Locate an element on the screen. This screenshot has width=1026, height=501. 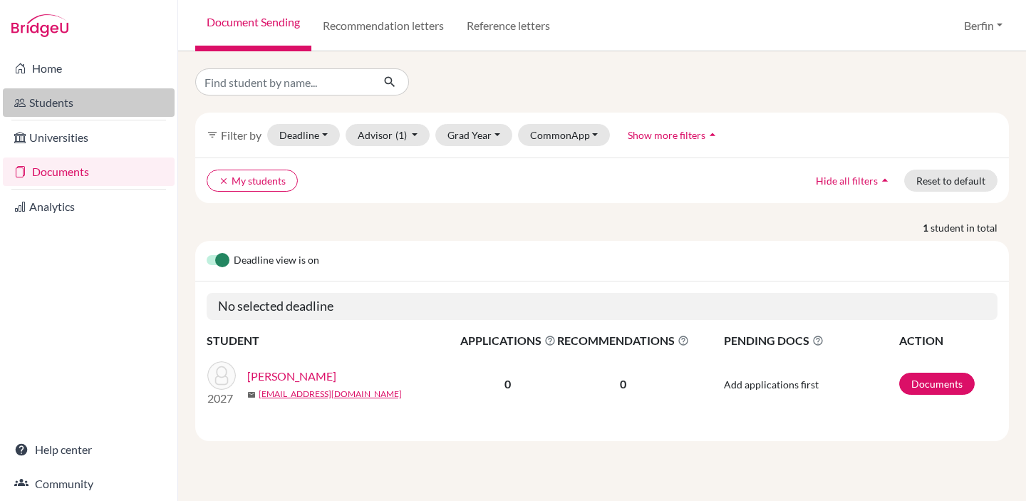
span: APPLICATIONS is located at coordinates (508, 341).